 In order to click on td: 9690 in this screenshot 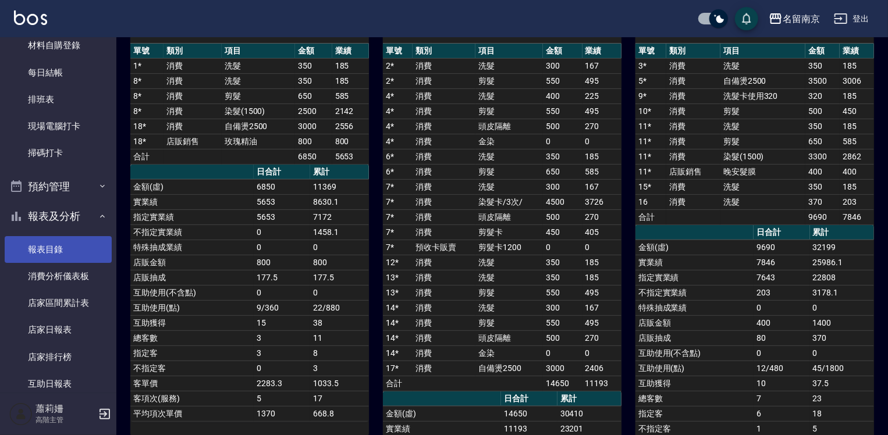, I will do `click(822, 217)`.